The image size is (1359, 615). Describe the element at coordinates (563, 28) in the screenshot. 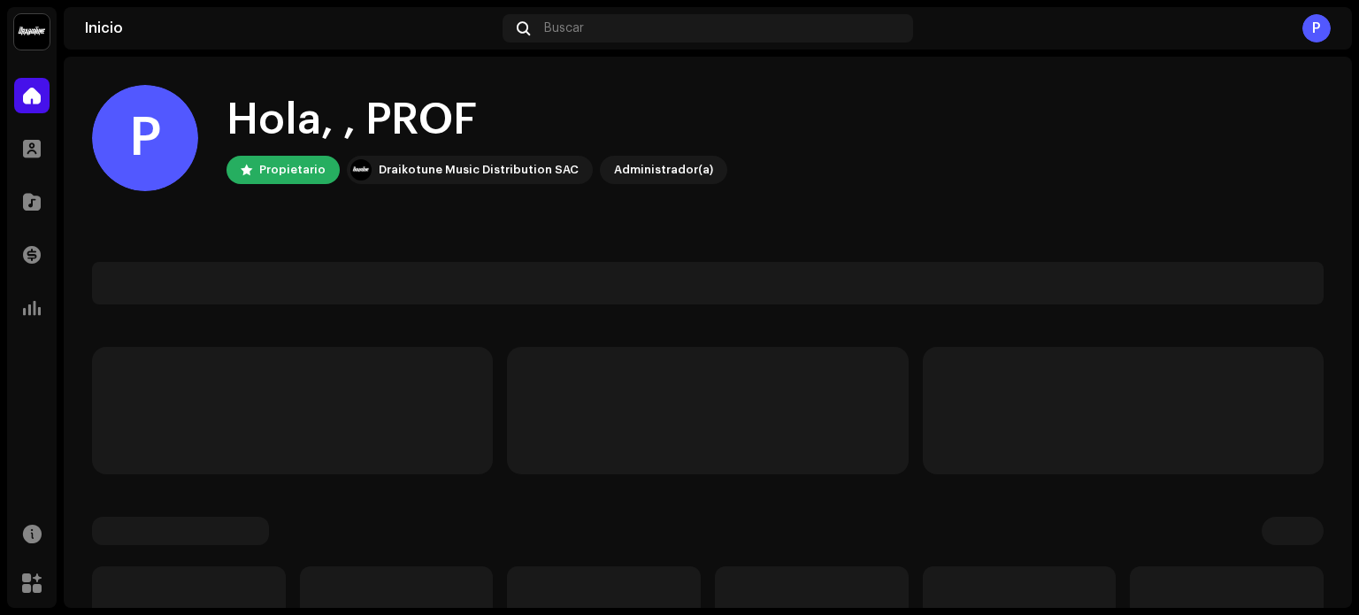

I see `span: Buscar` at that location.